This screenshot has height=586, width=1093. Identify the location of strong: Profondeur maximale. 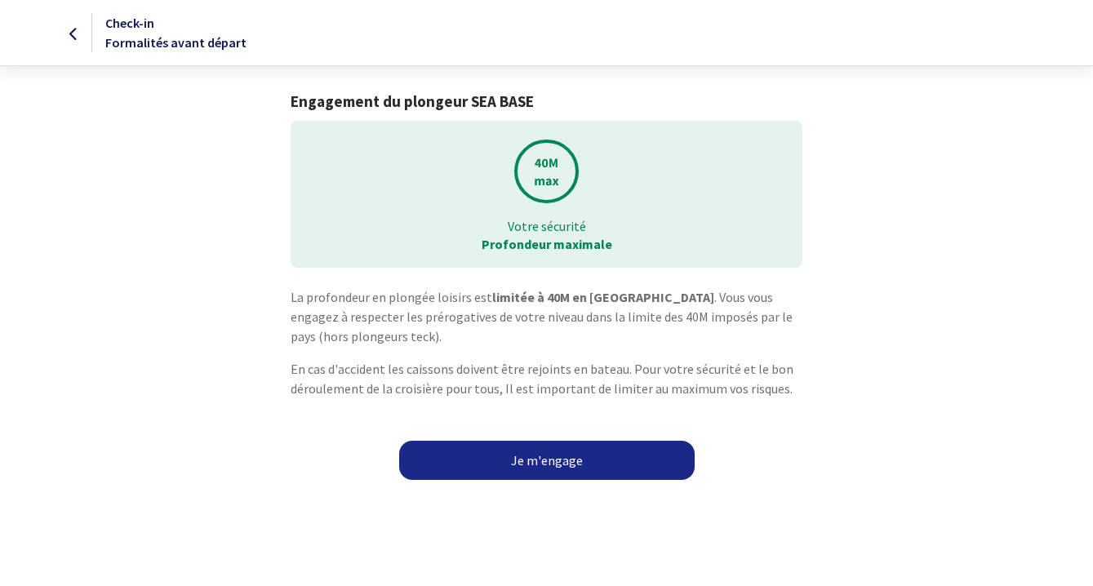
(547, 244).